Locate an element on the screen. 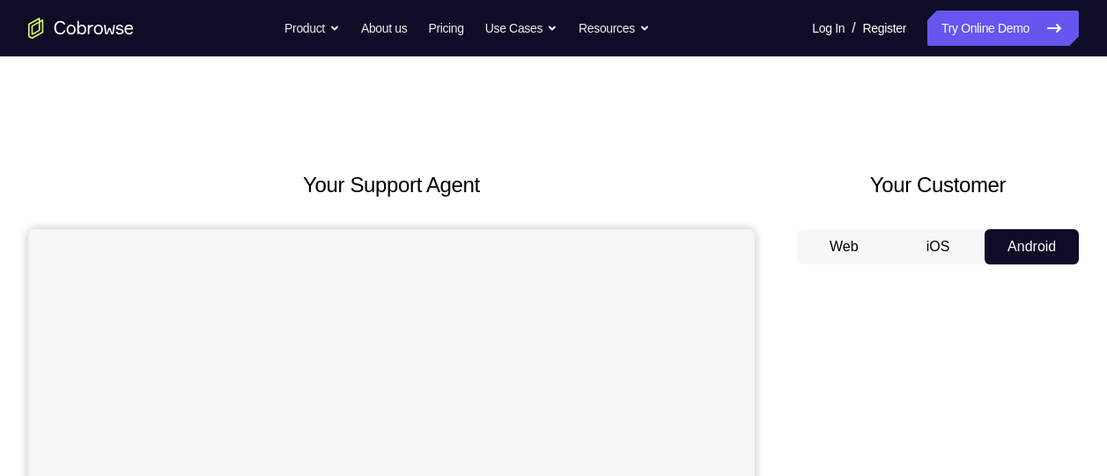  button: Use Cases is located at coordinates (521, 28).